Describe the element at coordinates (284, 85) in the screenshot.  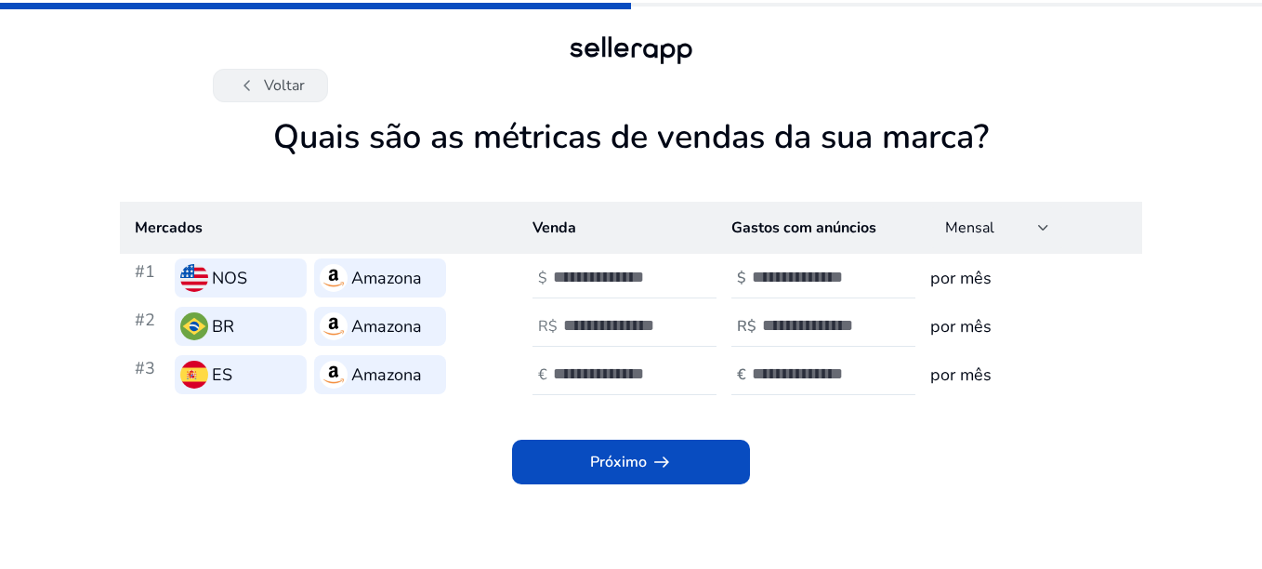
I see `font: Voltar` at that location.